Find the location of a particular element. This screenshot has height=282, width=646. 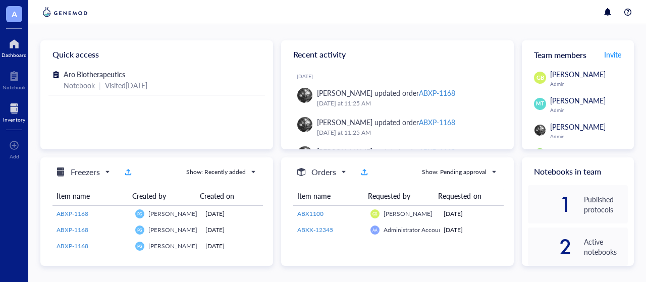

span: Invite is located at coordinates (612, 54).